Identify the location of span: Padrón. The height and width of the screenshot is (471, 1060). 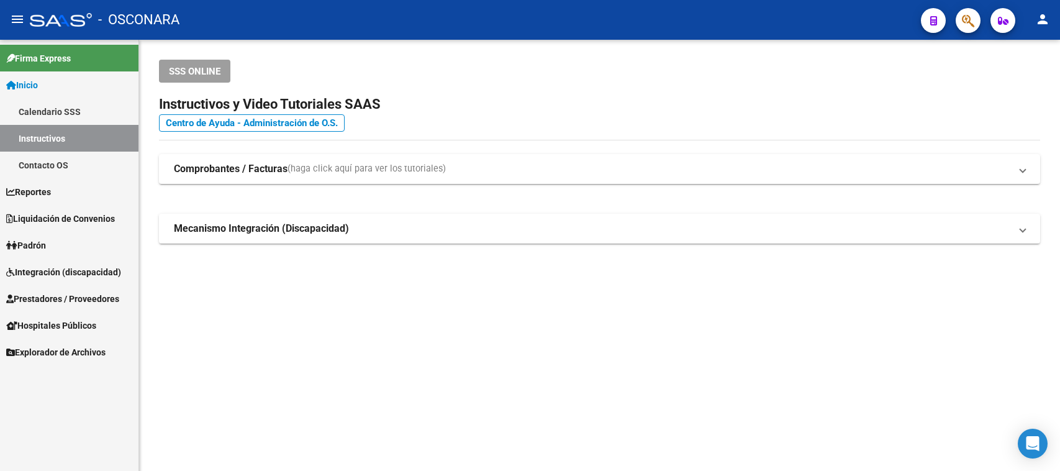
(26, 245).